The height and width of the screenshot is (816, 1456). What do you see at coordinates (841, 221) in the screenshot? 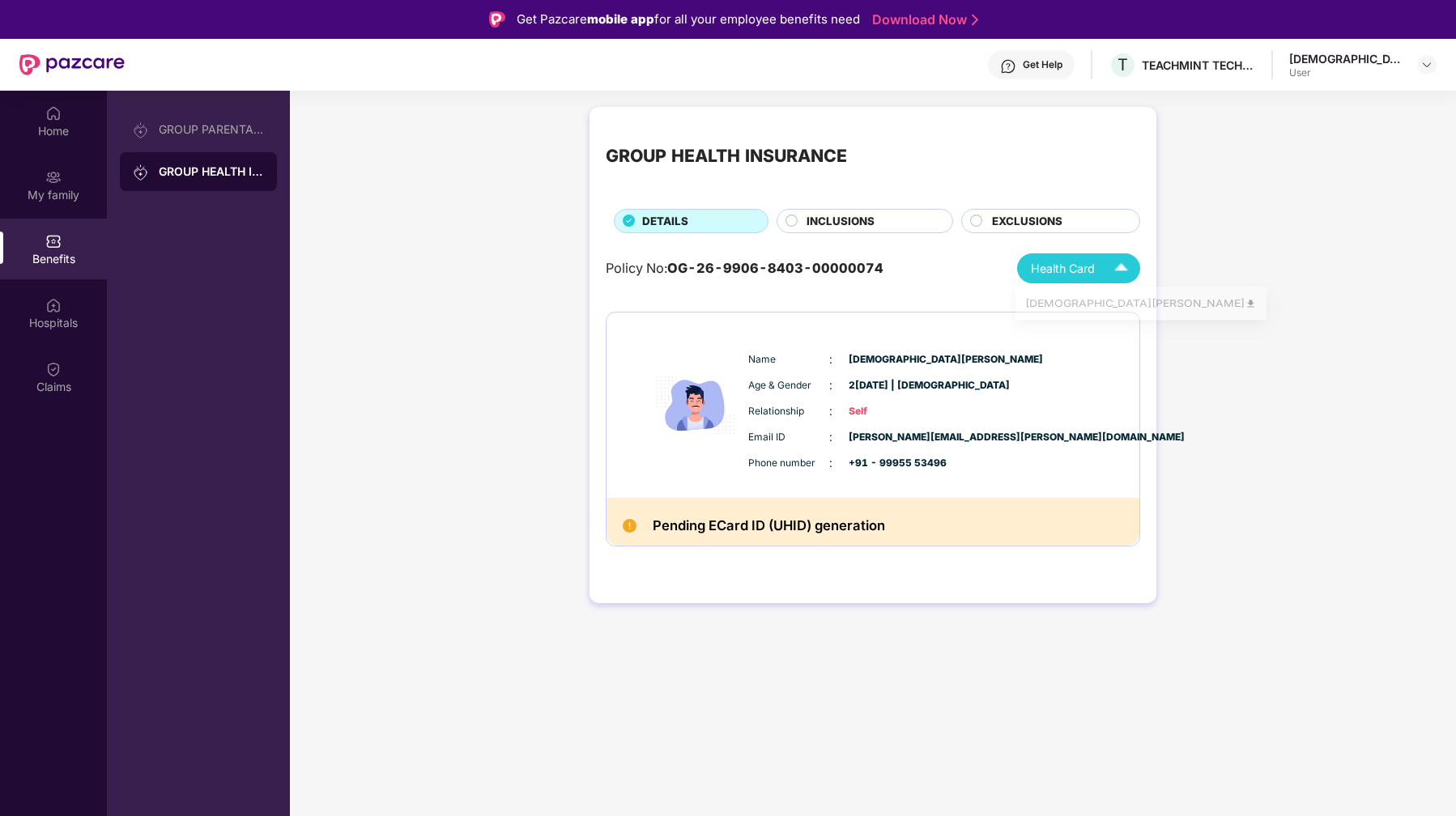
I see `span: INCLUSIONS` at bounding box center [841, 221].